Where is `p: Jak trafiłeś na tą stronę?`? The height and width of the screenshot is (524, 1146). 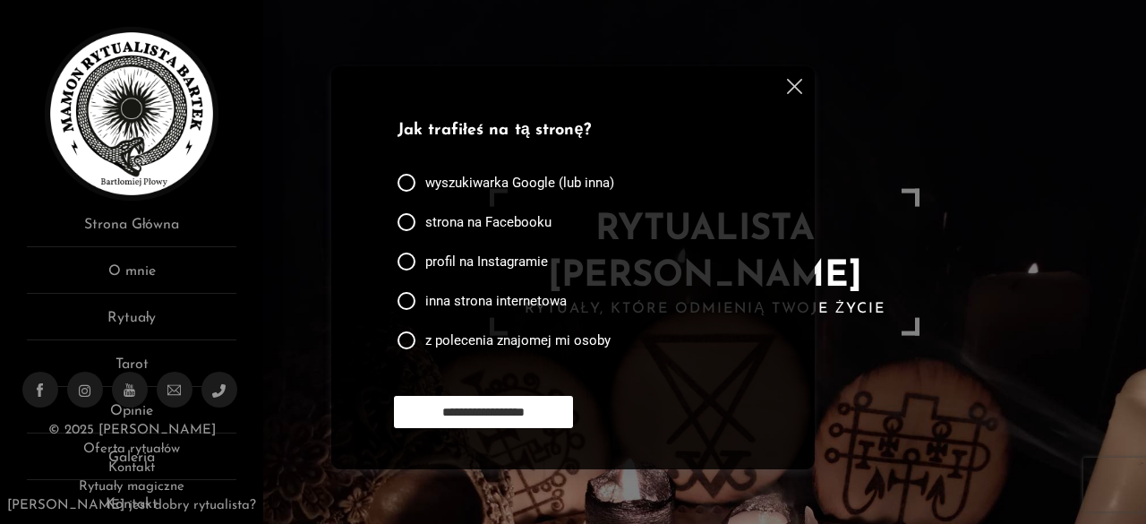 p: Jak trafiłeś na tą stronę? is located at coordinates (570, 131).